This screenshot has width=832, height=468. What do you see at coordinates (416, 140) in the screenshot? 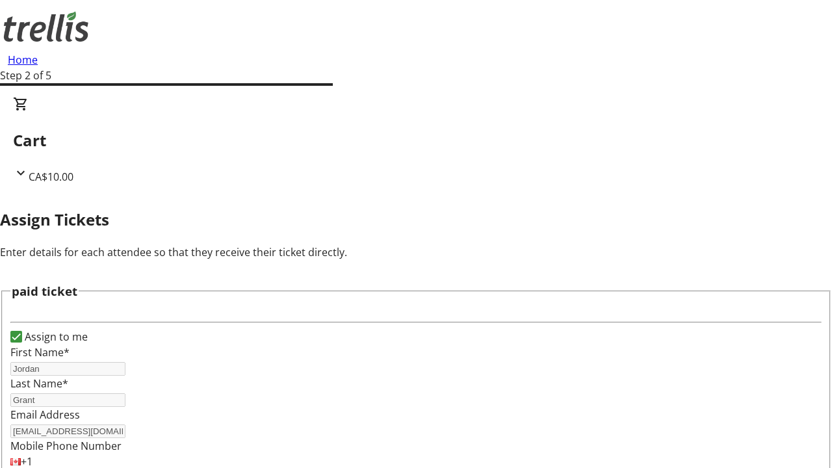
I see `div: CartCA$10.00` at bounding box center [416, 140].